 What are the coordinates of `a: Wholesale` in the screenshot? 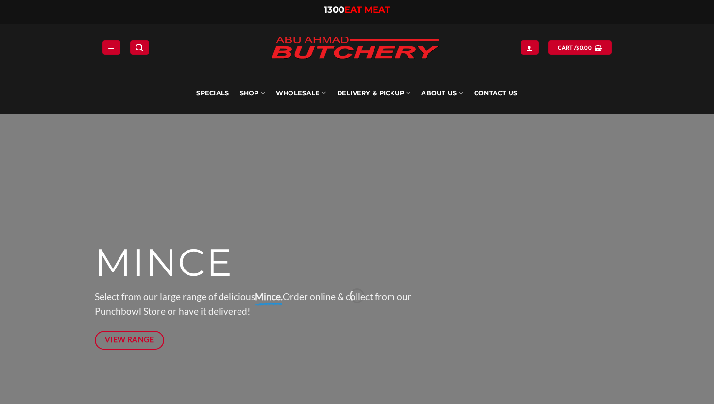 It's located at (301, 93).